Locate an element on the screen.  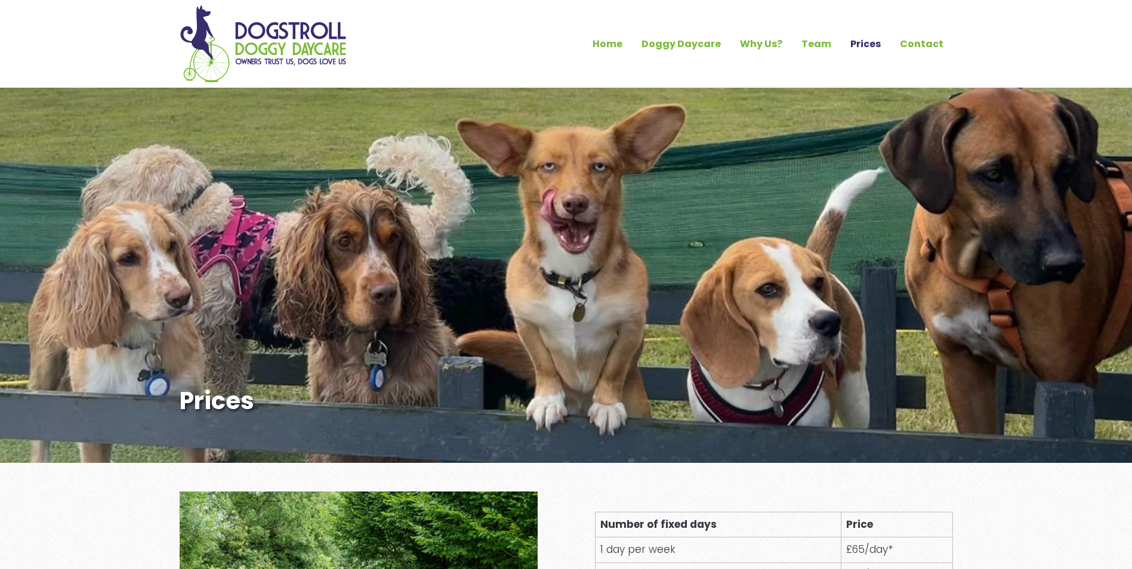
a: Team is located at coordinates (816, 44).